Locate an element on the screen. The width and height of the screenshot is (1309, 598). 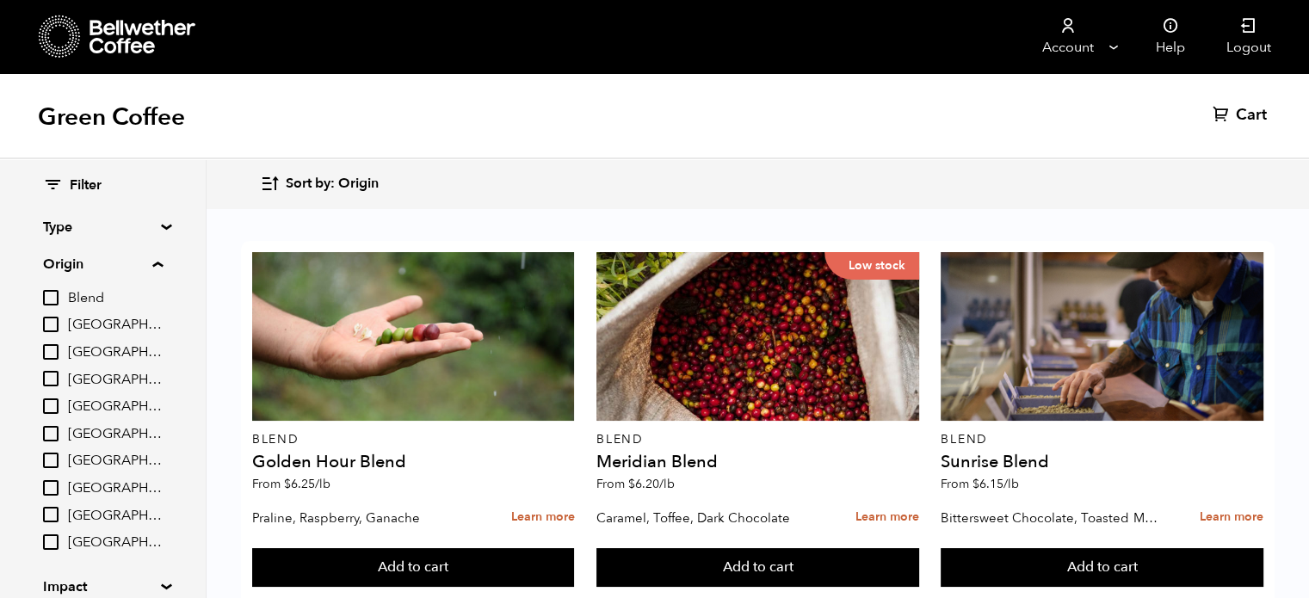
summary: Impact is located at coordinates (102, 587).